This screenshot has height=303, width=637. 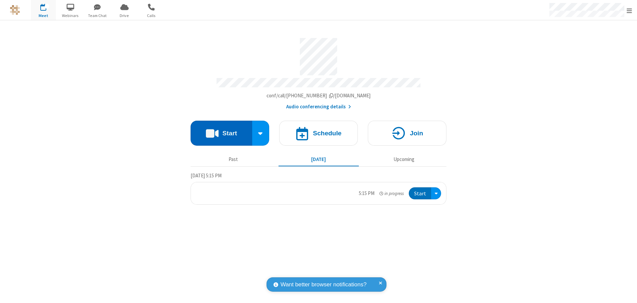 I want to click on div: 5:15 PM, so click(x=367, y=193).